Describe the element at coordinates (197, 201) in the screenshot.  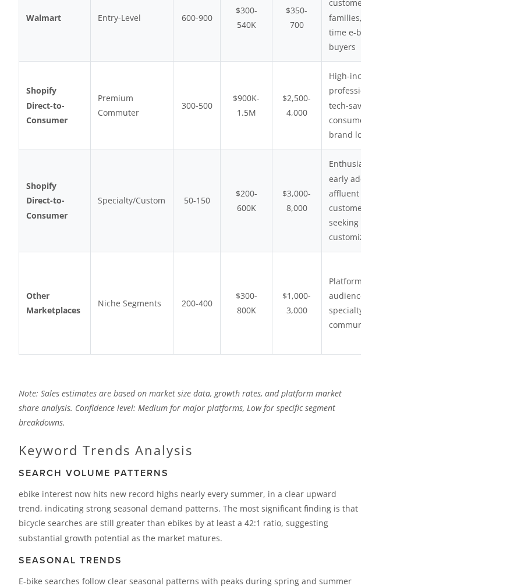
I see `td: 50-150` at that location.